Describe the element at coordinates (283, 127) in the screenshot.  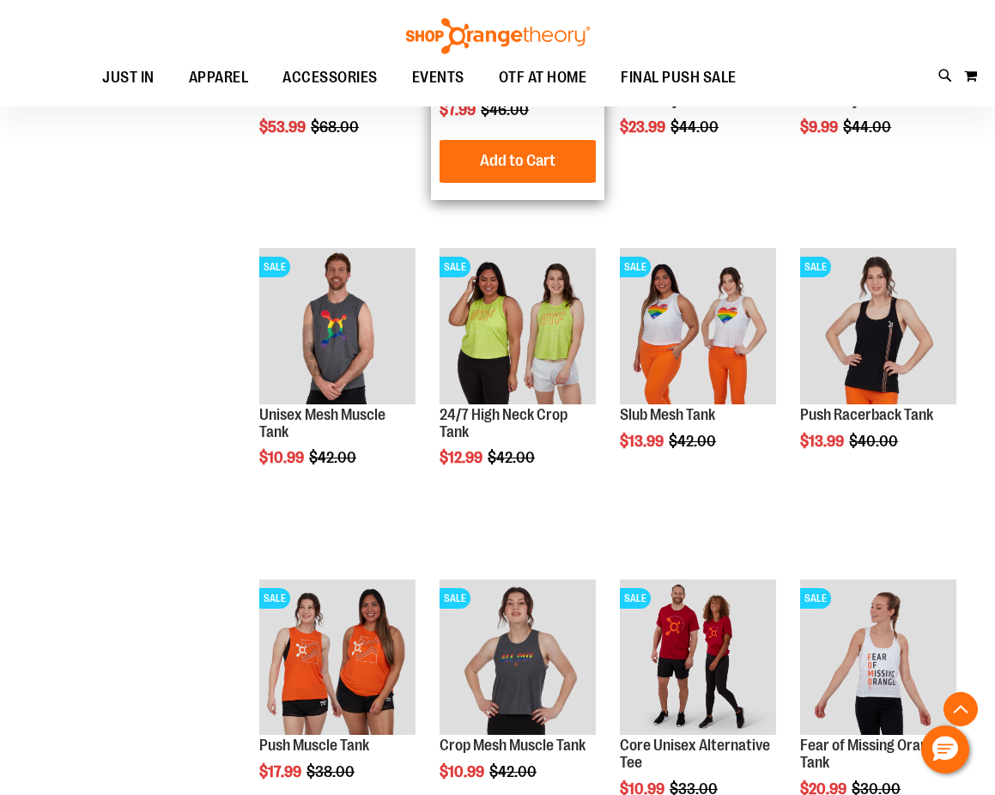
I see `span: $53.99` at that location.